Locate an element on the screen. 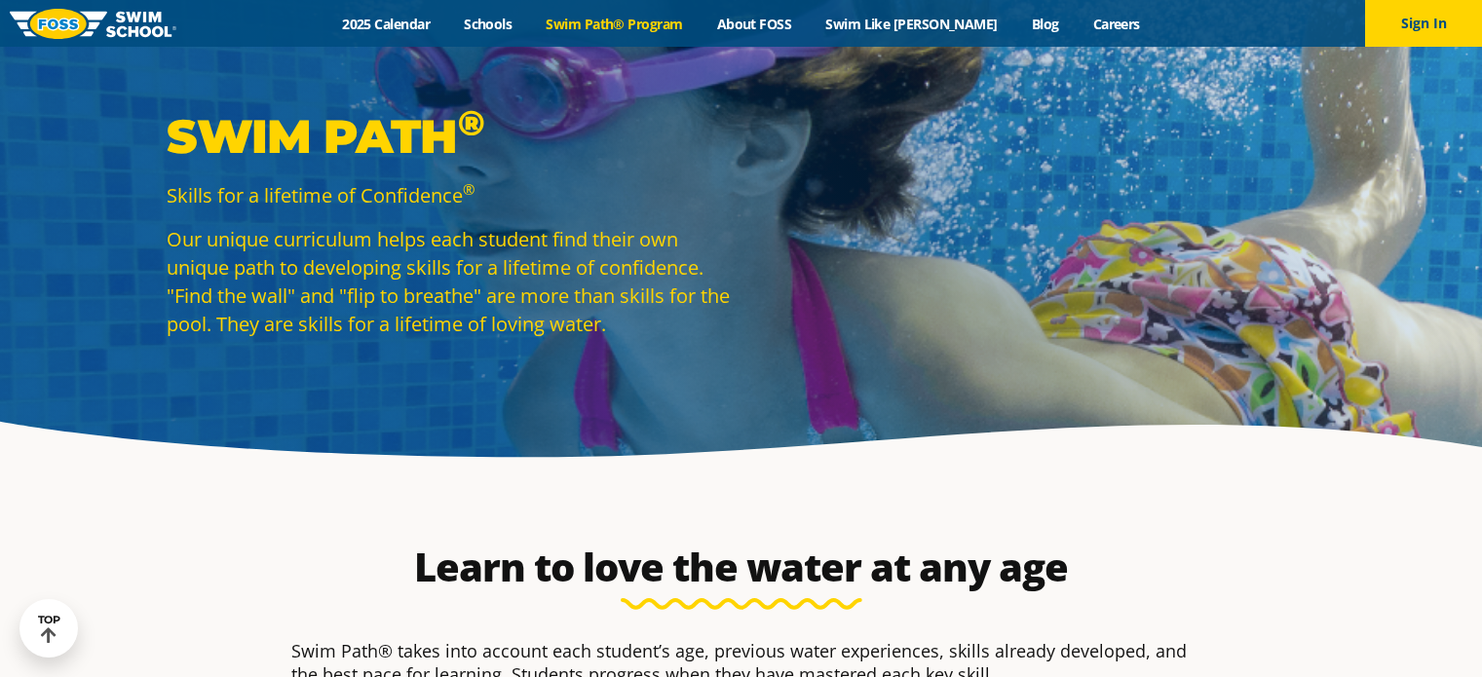 This screenshot has width=1482, height=677. p: Our unique curriculum helps each student find their own unique path to developing skills for a li... is located at coordinates (449, 282).